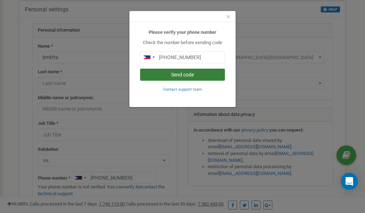 This screenshot has width=365, height=213. What do you see at coordinates (182, 89) in the screenshot?
I see `small: Contact support team` at bounding box center [182, 89].